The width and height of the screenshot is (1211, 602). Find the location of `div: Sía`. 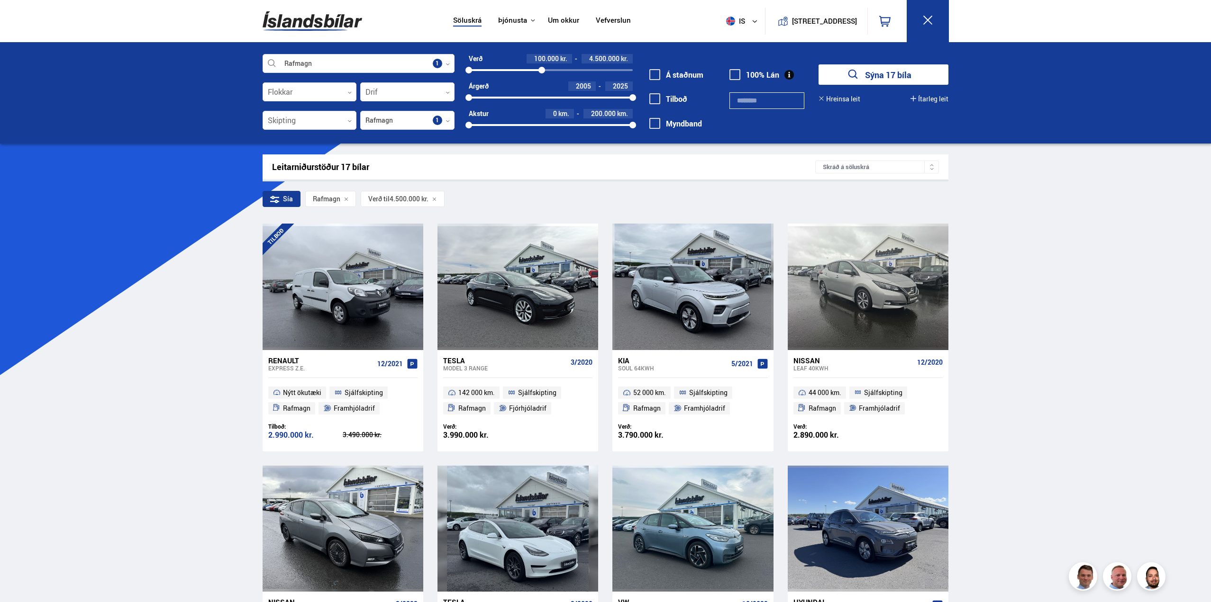

div: Sía is located at coordinates (282, 199).